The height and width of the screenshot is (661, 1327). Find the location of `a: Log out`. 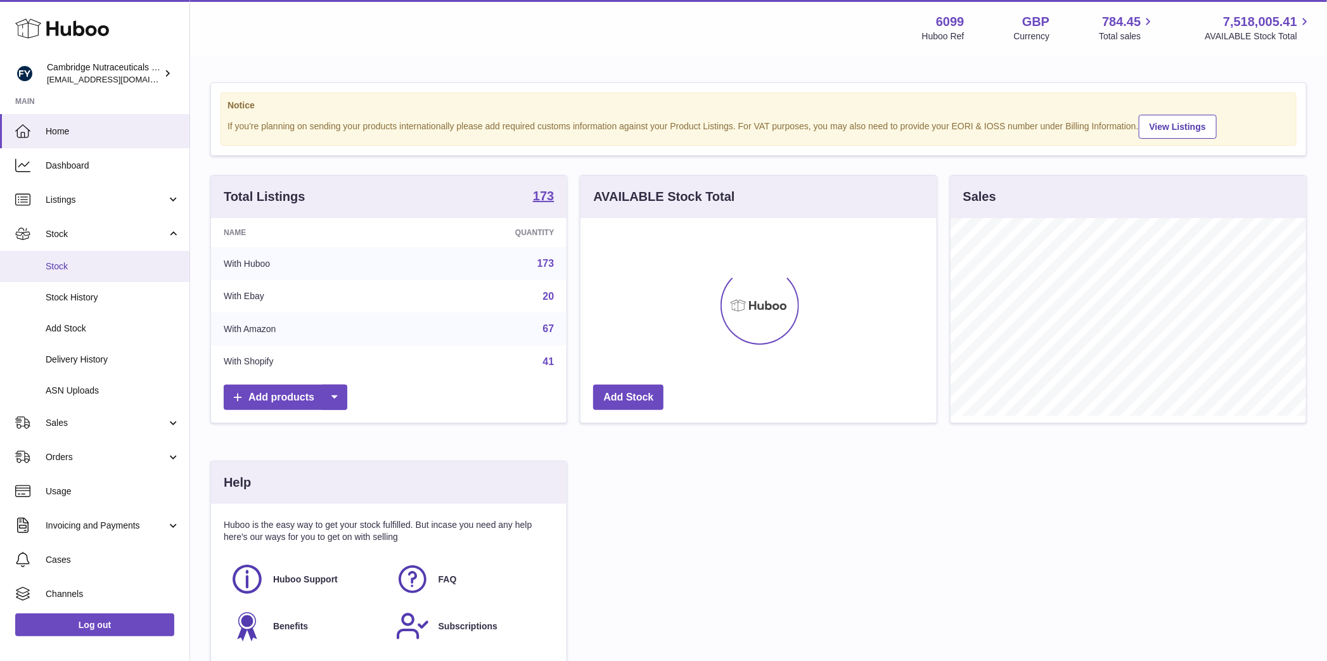

a: Log out is located at coordinates (94, 625).